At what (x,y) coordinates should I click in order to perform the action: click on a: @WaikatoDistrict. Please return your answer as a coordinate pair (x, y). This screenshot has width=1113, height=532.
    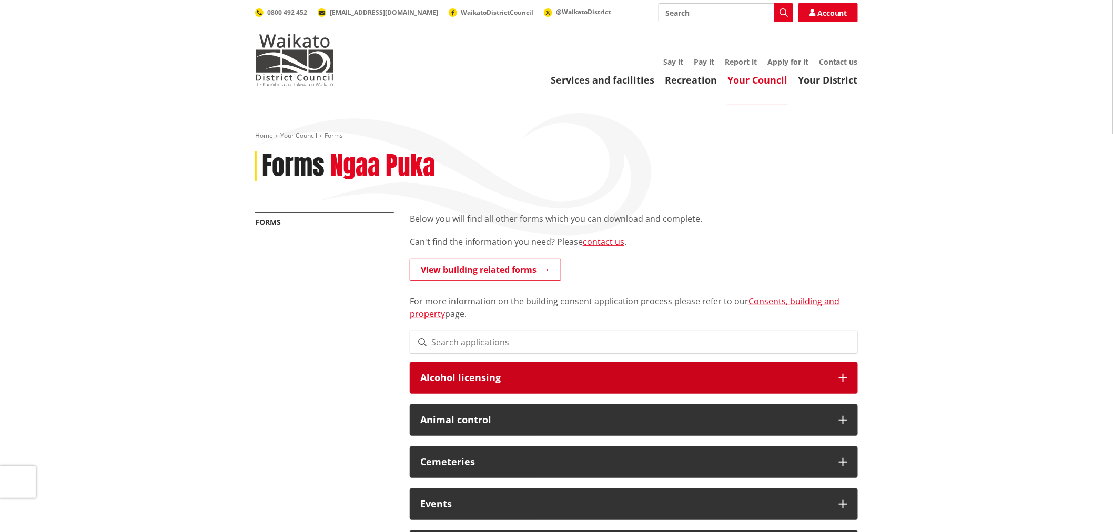
    Looking at the image, I should click on (577, 12).